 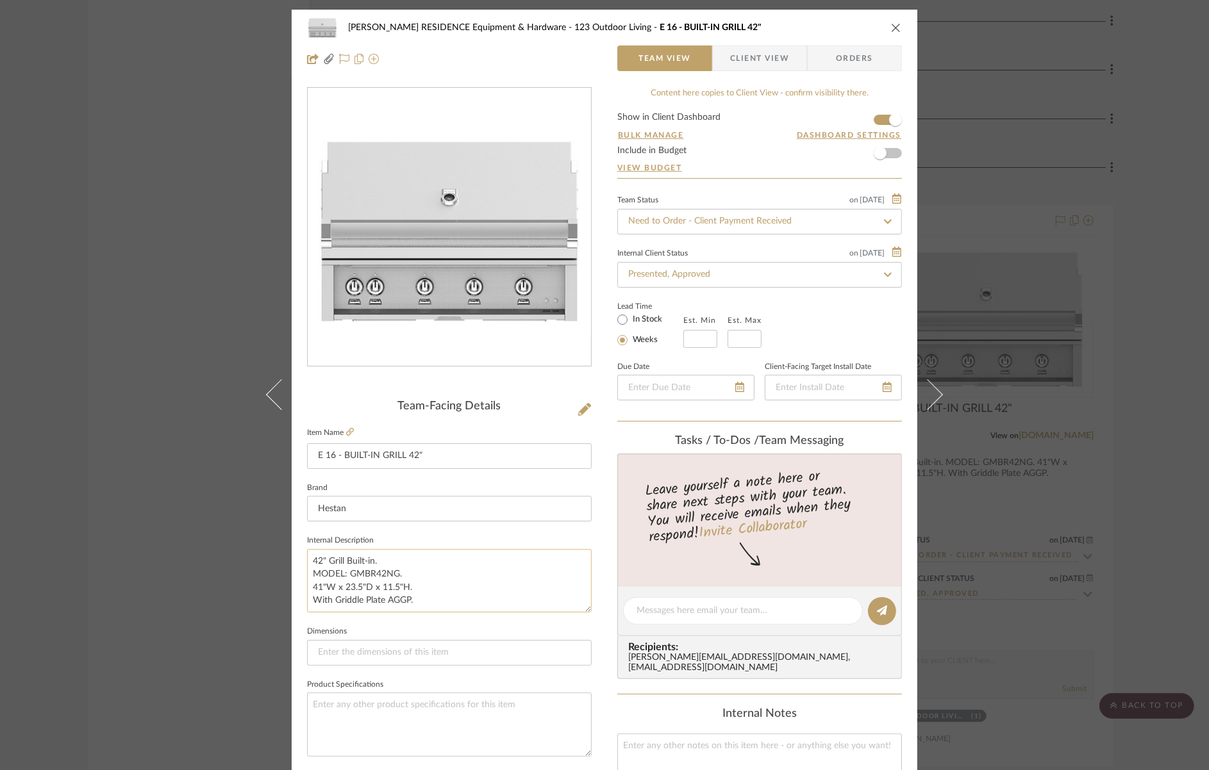 I want to click on img: 662f727a-72ae-4092-acf4-b21508b46e96_48x40.jpg, so click(x=322, y=28).